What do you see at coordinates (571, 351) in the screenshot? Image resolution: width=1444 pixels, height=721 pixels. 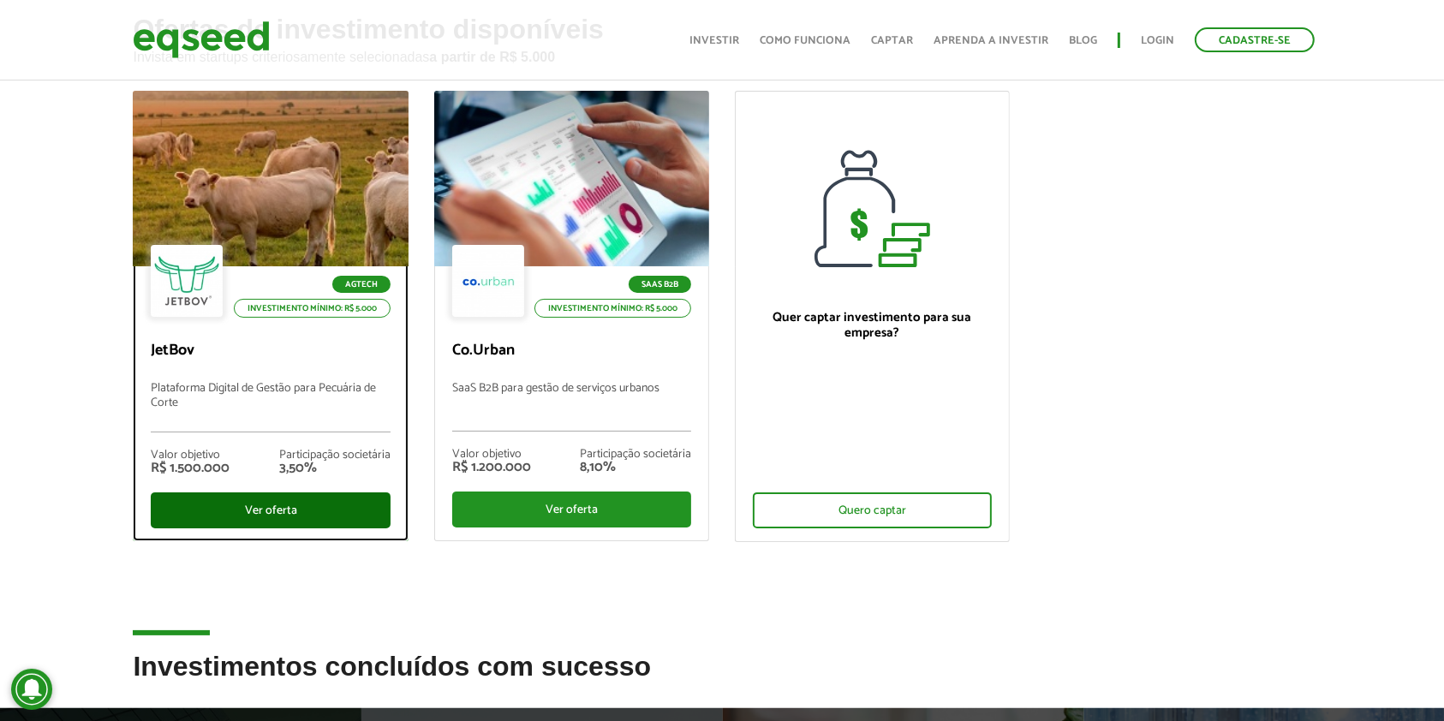 I see `p: Co.Urban` at bounding box center [571, 351].